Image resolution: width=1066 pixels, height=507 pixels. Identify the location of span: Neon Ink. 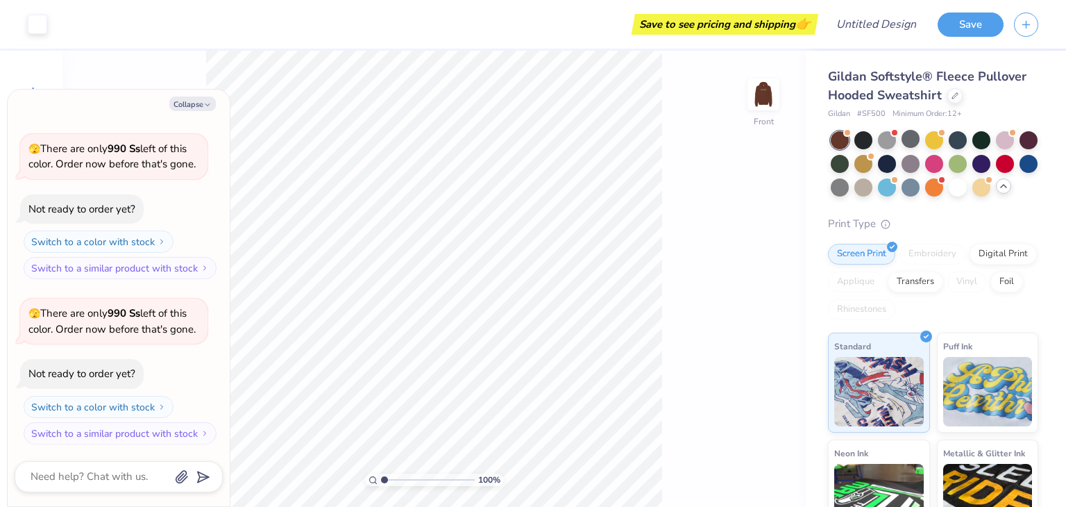
(851, 452).